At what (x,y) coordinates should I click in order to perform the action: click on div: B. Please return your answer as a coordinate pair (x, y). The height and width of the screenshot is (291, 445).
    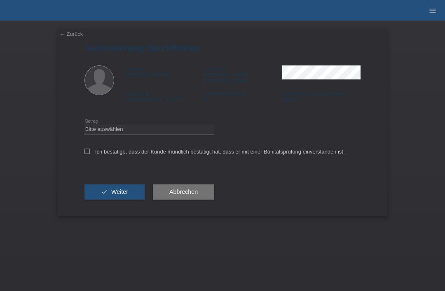
    Looking at the image, I should click on (243, 96).